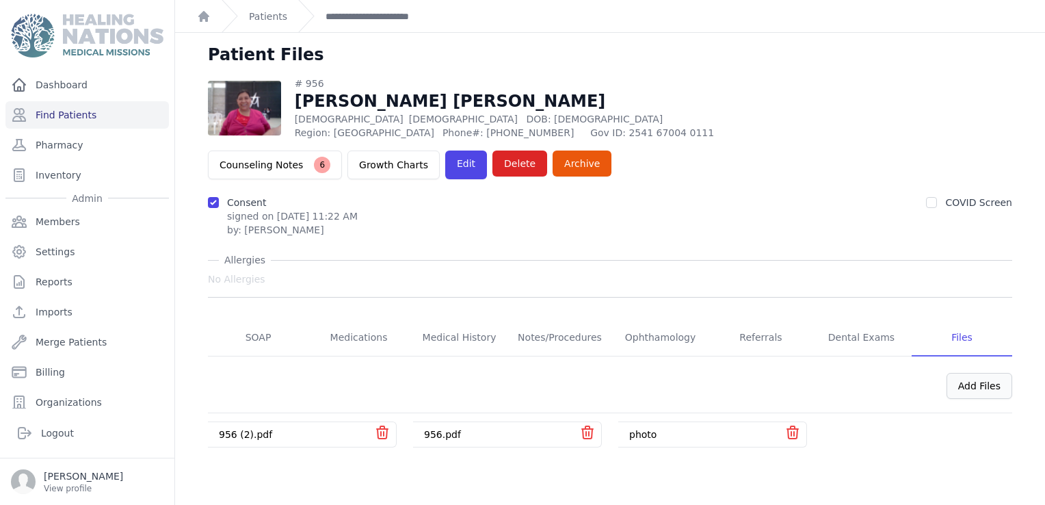 This screenshot has height=505, width=1045. Describe the element at coordinates (245, 434) in the screenshot. I see `a: 956 (2).pdf` at that location.